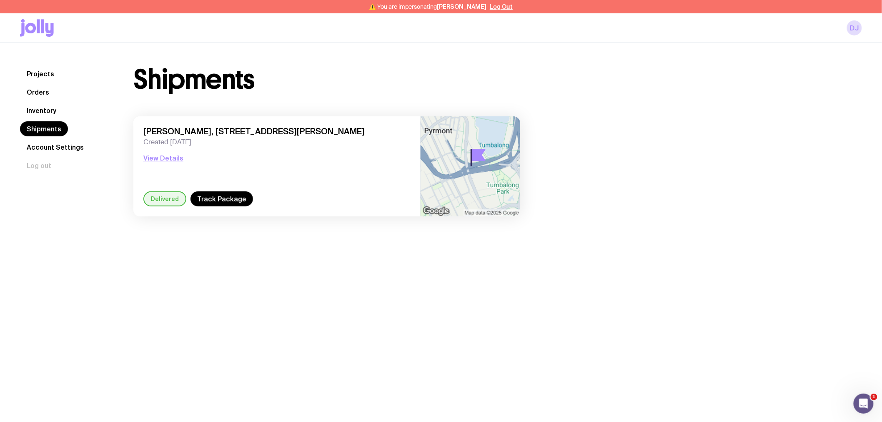 The width and height of the screenshot is (882, 422). I want to click on span: ⚠️ You are impersonating, so click(428, 7).